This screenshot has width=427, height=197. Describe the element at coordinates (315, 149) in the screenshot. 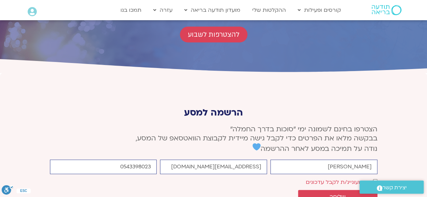

I see `span: נודה על תמיכה במסע לאחר ההרשמה` at that location.